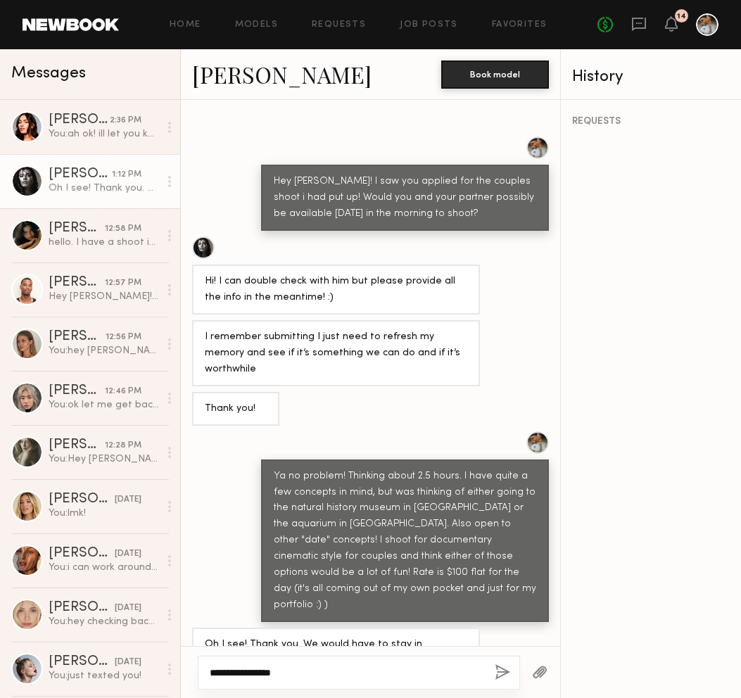  I want to click on div: 12:28 PM, so click(123, 445).